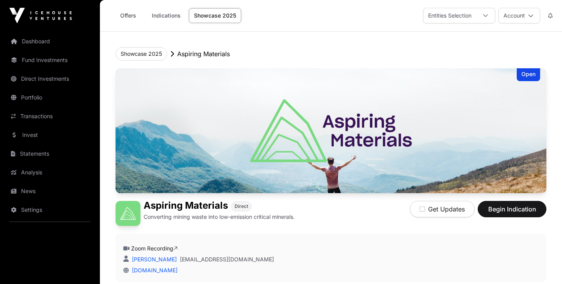 The height and width of the screenshot is (284, 562). What do you see at coordinates (50, 98) in the screenshot?
I see `a: Portfolio` at bounding box center [50, 98].